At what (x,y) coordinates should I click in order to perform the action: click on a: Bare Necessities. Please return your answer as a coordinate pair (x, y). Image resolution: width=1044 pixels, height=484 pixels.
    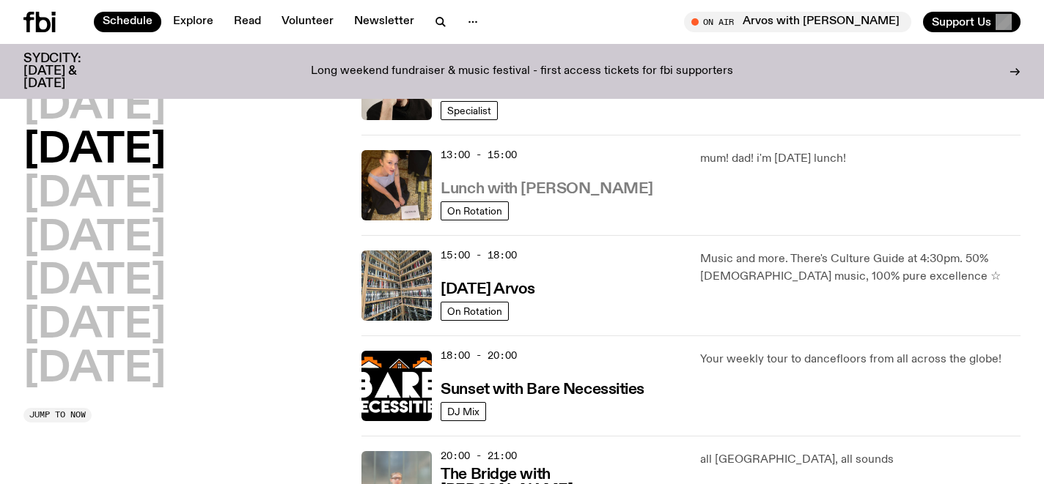
    Looking at the image, I should click on (396, 386).